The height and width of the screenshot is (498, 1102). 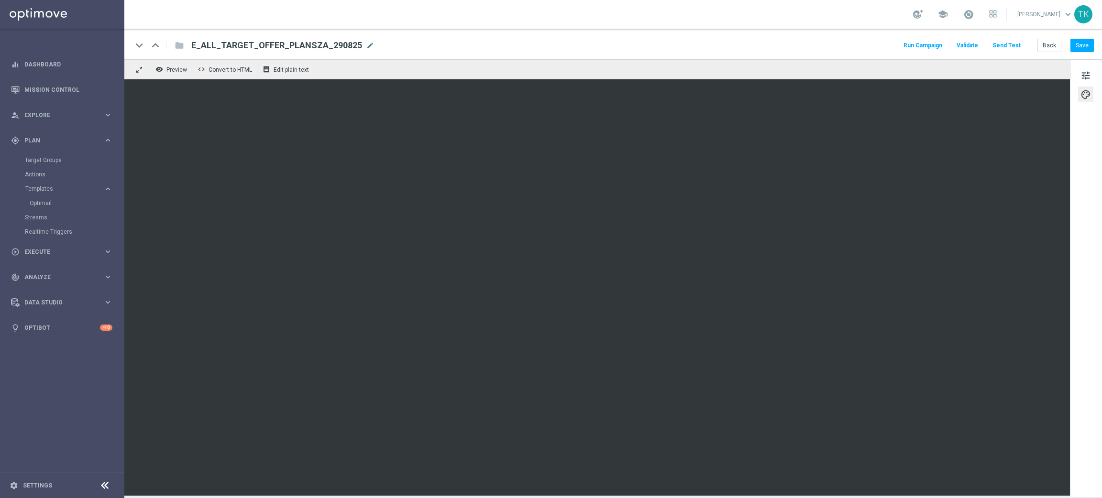 I want to click on button: tune, so click(x=1085, y=75).